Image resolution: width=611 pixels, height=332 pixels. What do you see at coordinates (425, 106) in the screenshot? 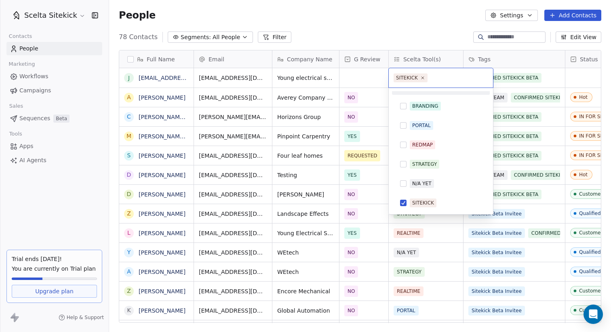
I see `div: BRANDING` at bounding box center [425, 106].